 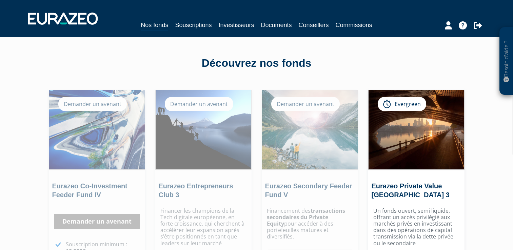 What do you see at coordinates (97, 130) in the screenshot?
I see `img: Eurazeo Co-Investment Feeder Fund IV` at bounding box center [97, 130].